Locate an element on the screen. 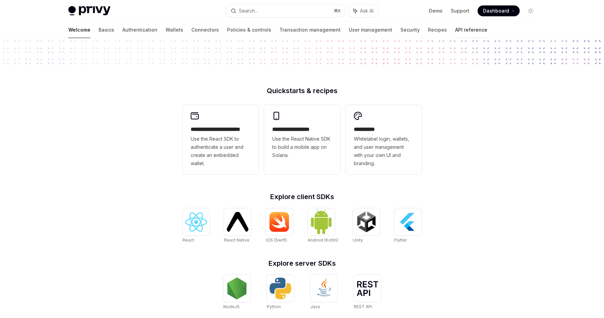 Image resolution: width=604 pixels, height=318 pixels. span: Unity is located at coordinates (358, 240).